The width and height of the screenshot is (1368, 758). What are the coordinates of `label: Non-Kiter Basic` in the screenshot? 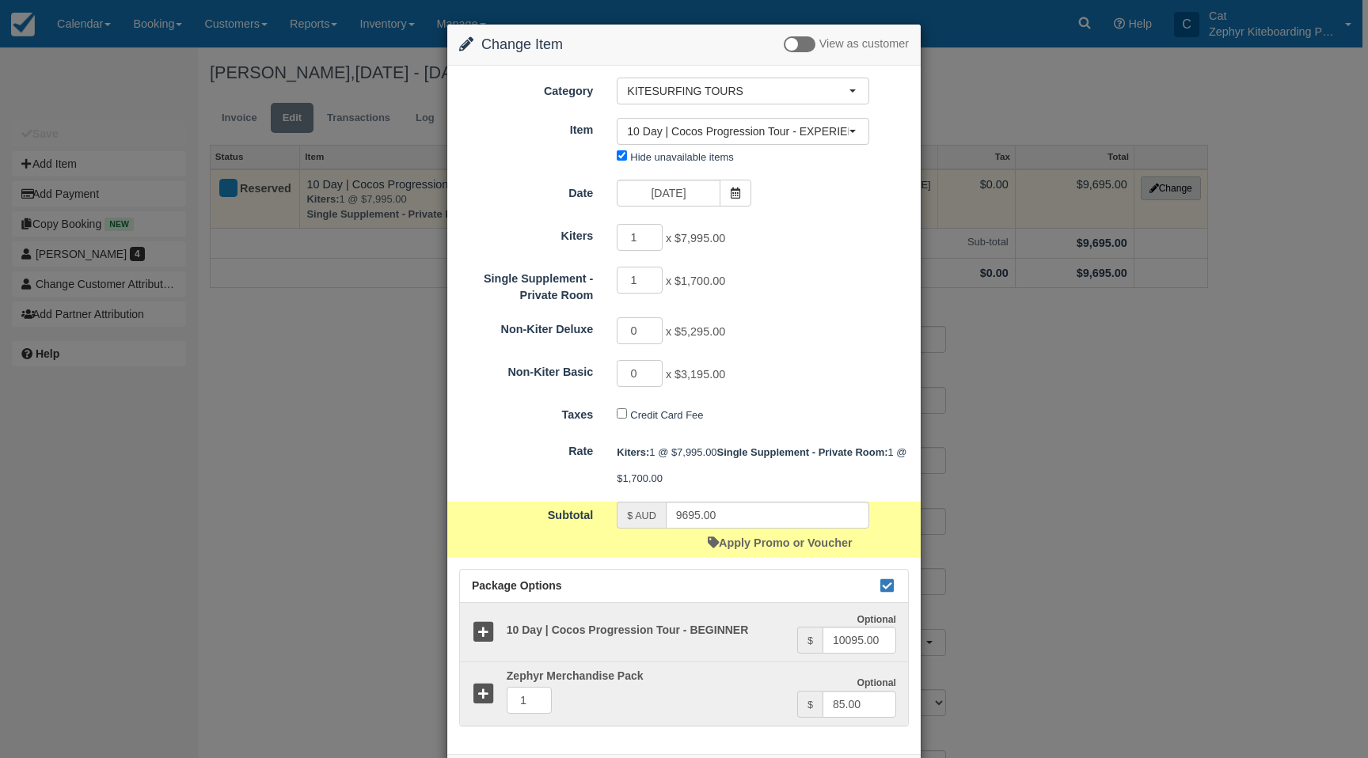 It's located at (526, 370).